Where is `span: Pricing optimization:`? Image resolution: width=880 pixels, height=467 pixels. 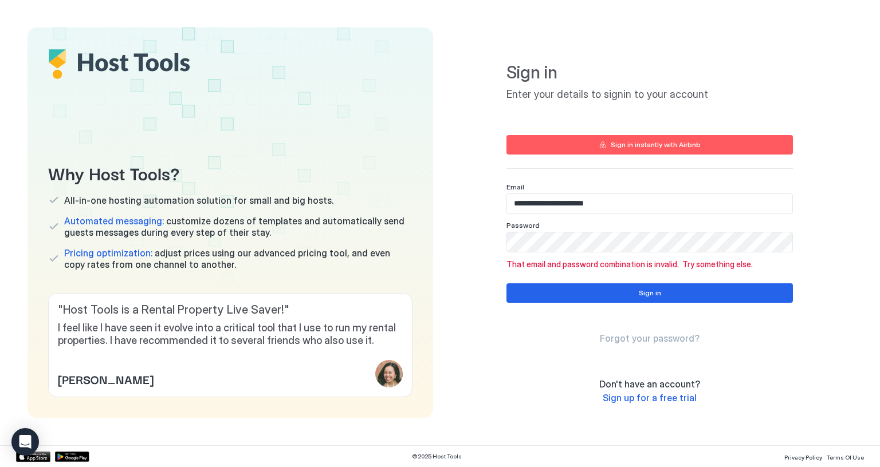 span: Pricing optimization: is located at coordinates (108, 253).